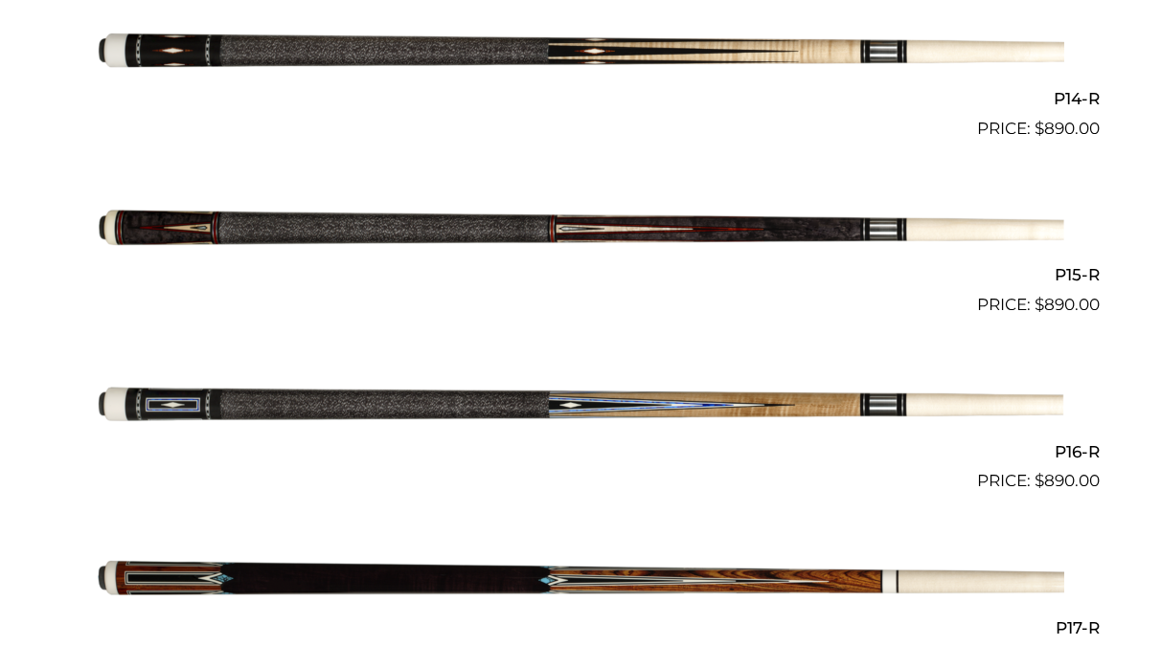  What do you see at coordinates (580, 230) in the screenshot?
I see `img: P15-R` at bounding box center [580, 230].